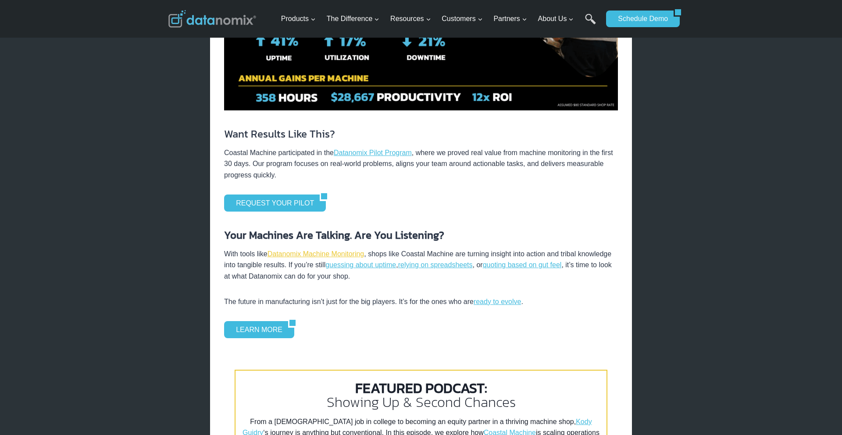 Image resolution: width=842 pixels, height=435 pixels. What do you see at coordinates (316, 254) in the screenshot?
I see `a: Datanomix Machine Monitoring` at bounding box center [316, 254].